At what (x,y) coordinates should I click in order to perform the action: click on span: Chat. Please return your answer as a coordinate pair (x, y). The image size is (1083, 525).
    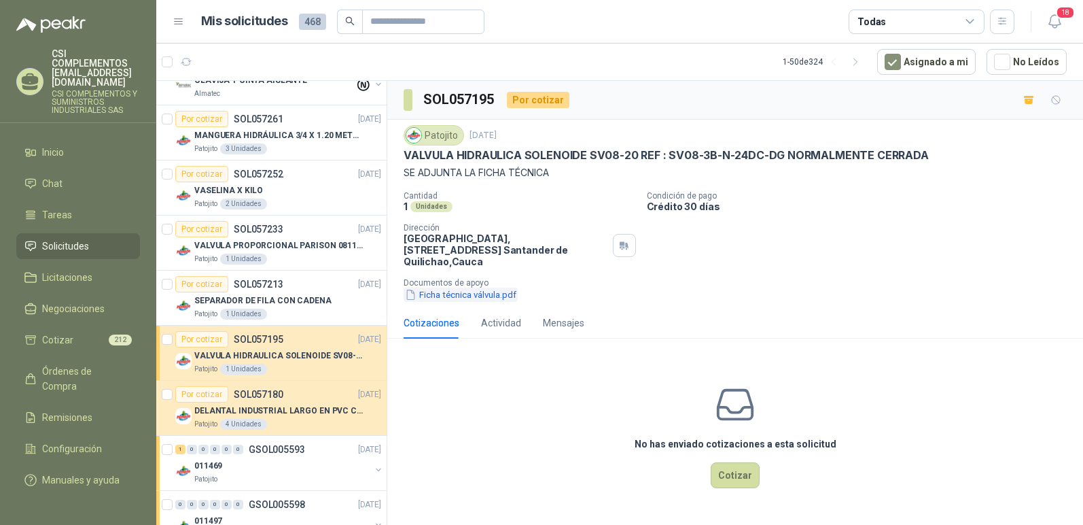
    Looking at the image, I should click on (52, 184).